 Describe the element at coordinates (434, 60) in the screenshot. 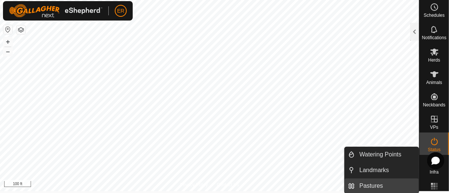

I see `span: Herds` at that location.